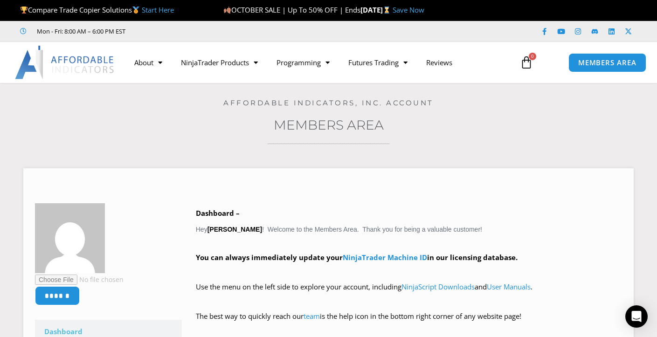 The width and height of the screenshot is (657, 337). What do you see at coordinates (70, 238) in the screenshot?
I see `img: ed2c891267c1265ed1fb5d0346670cea95af1d0668f7387596cf58ddd4f6e951` at bounding box center [70, 238].